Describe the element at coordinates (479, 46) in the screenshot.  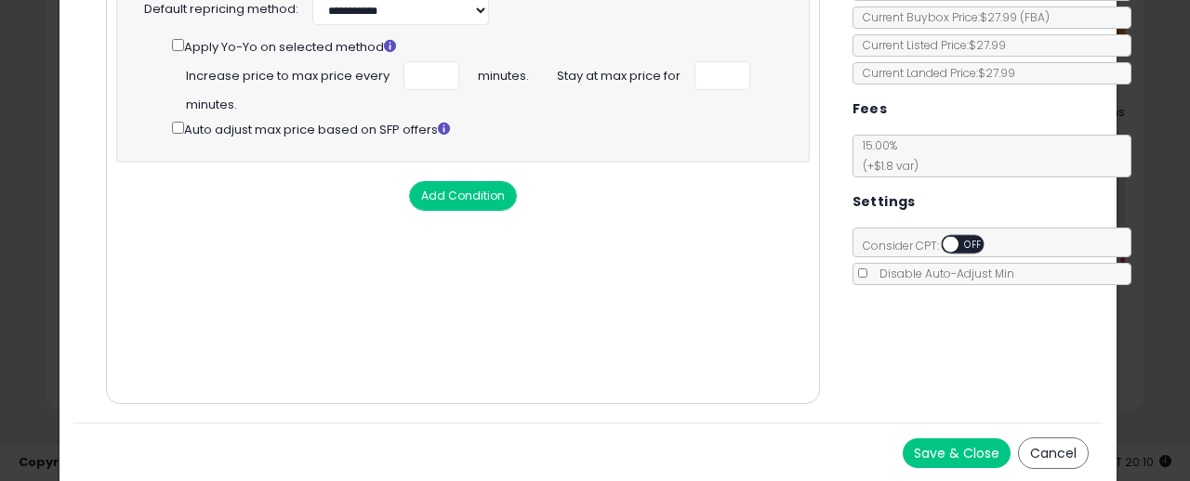
I see `div: Apply Yo-Yo on selected method` at that location.